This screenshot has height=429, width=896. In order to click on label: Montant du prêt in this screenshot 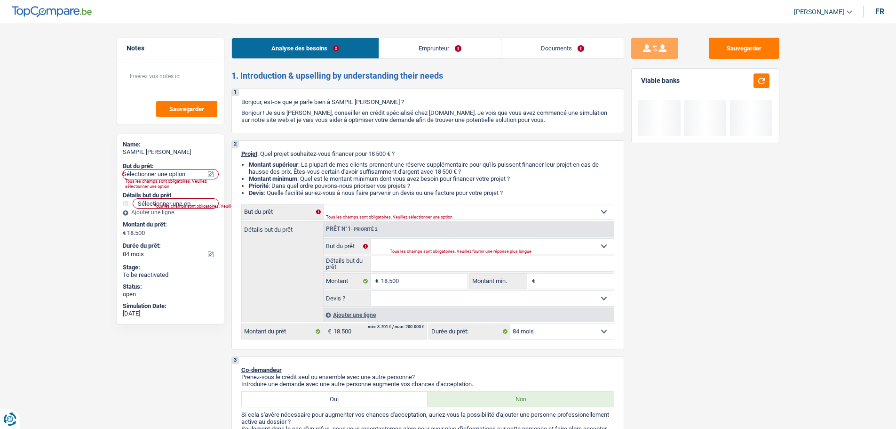, I will do `click(282, 331)`.